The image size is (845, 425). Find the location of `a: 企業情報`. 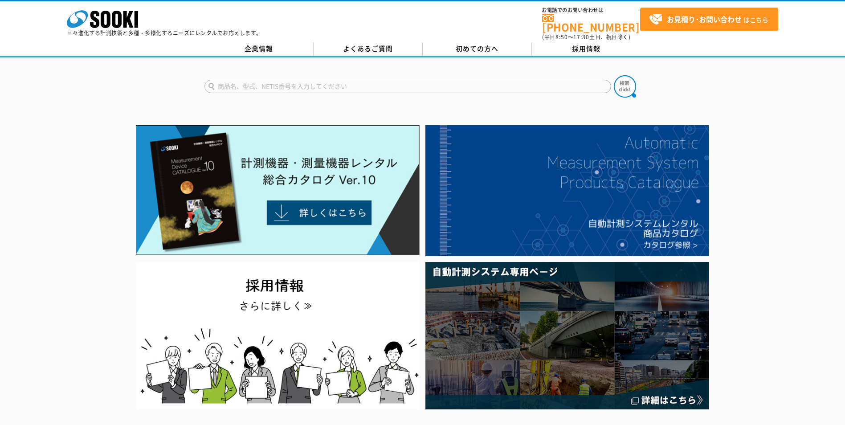

a: 企業情報 is located at coordinates (259, 49).